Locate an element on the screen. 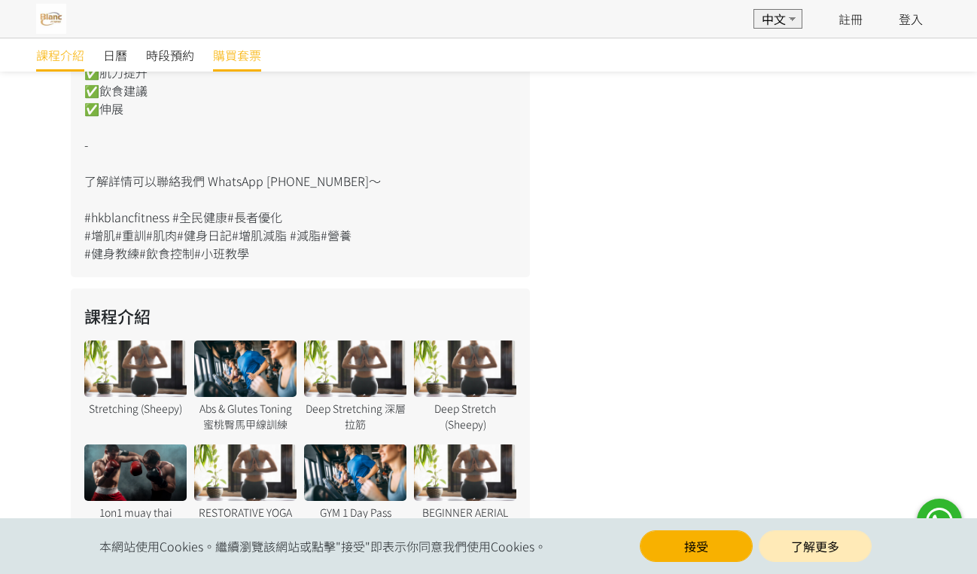 This screenshot has height=574, width=977. img: THgjIW9v0vP8FkcVPggNTCb1B0l2x6CQsFzpAQmc.jpg is located at coordinates (51, 19).